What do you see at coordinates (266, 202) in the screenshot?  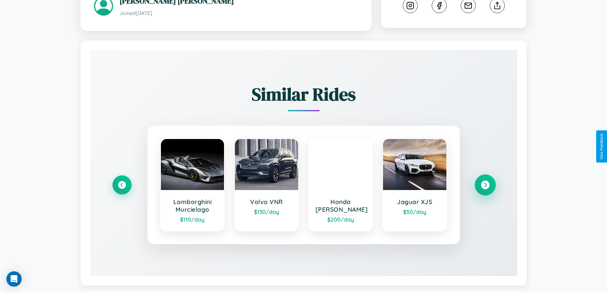 I see `h3: Volvo VNR` at bounding box center [266, 202].